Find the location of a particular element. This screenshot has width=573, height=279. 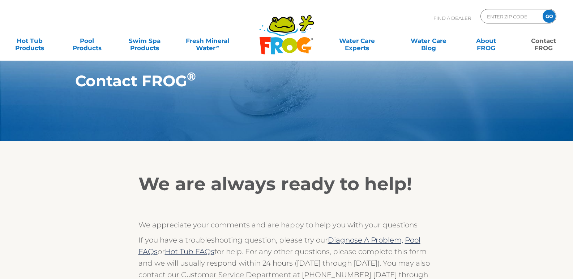

p: We appreciate your comments and are happy to help you with your questions is located at coordinates (286, 225).